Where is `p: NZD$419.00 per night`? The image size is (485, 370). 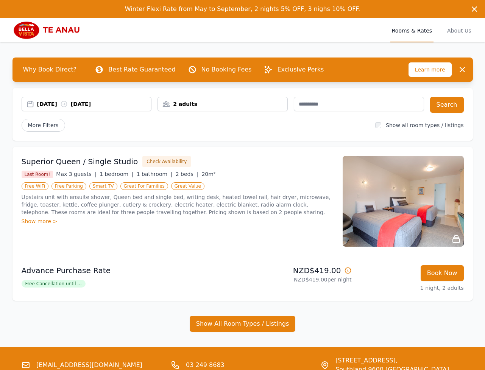
p: NZD$419.00 per night is located at coordinates (299, 280).